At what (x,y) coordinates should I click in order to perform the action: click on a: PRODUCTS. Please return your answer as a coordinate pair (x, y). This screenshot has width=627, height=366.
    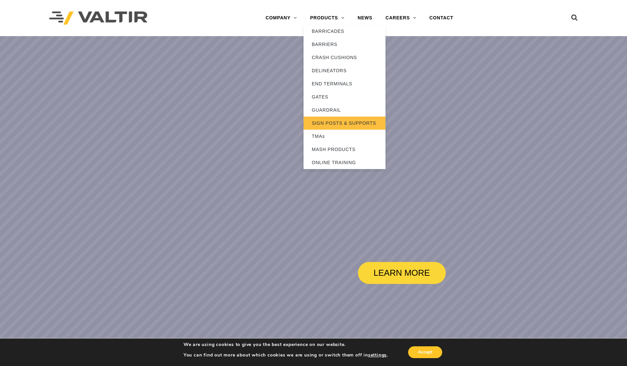
    Looking at the image, I should click on (327, 18).